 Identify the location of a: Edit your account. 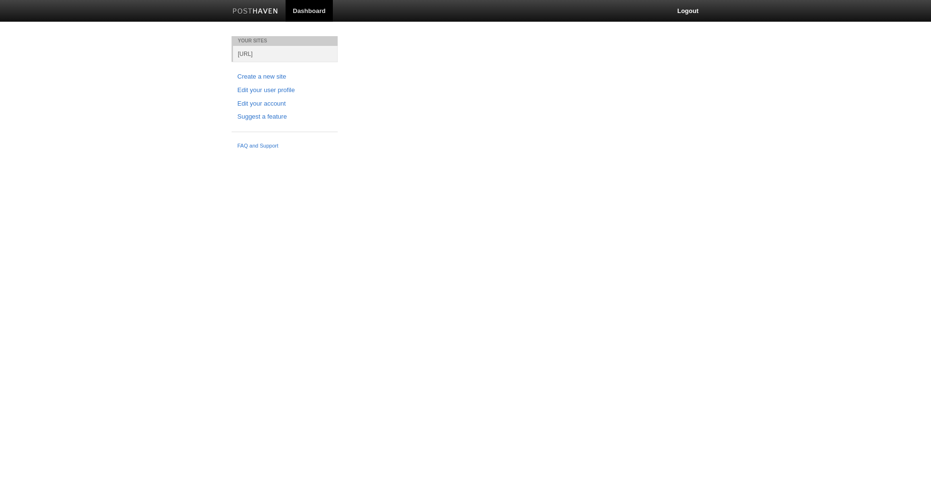
(284, 104).